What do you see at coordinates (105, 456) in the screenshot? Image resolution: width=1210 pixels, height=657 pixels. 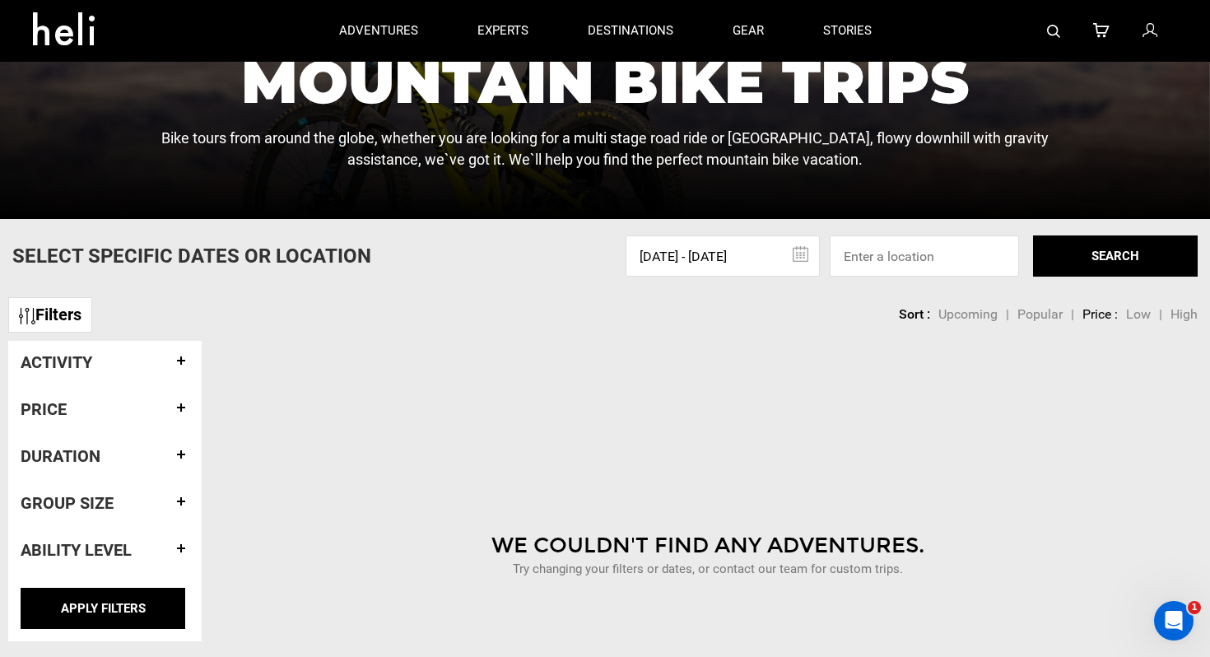 I see `h4: Duration` at bounding box center [105, 456].